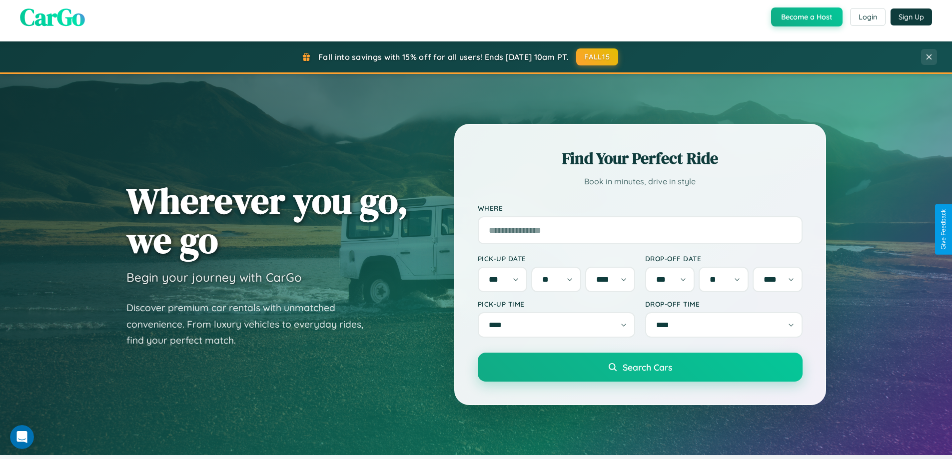 Image resolution: width=952 pixels, height=459 pixels. I want to click on h2: Find Your Perfect Ride, so click(640, 158).